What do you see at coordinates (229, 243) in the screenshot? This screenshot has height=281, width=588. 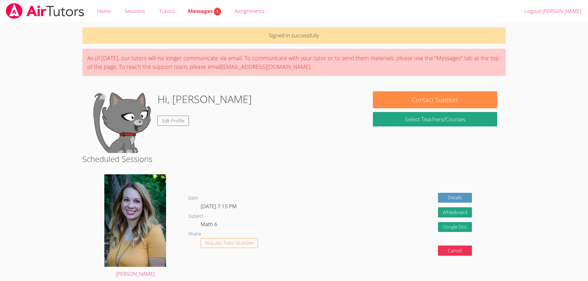 I see `button: Request Tutor Number` at bounding box center [229, 243].